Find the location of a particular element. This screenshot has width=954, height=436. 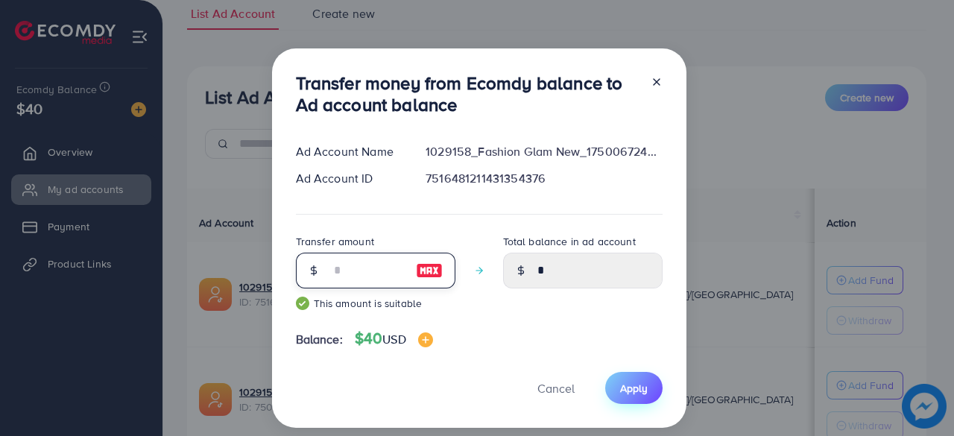

span: Apply is located at coordinates (634, 388).